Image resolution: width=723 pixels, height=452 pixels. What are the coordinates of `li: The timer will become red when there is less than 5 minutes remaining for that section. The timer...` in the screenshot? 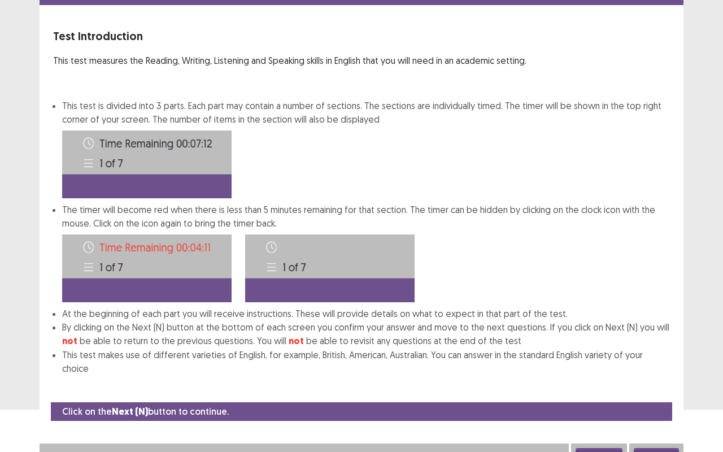 It's located at (366, 255).